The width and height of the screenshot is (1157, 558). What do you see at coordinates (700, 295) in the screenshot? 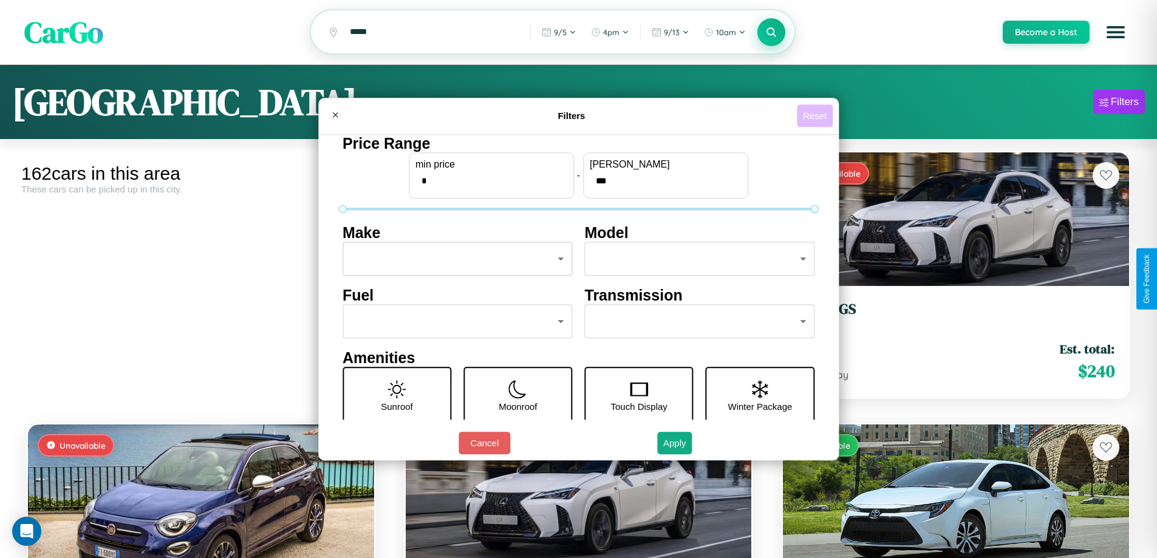
I see `h4: Transmission` at bounding box center [700, 295].